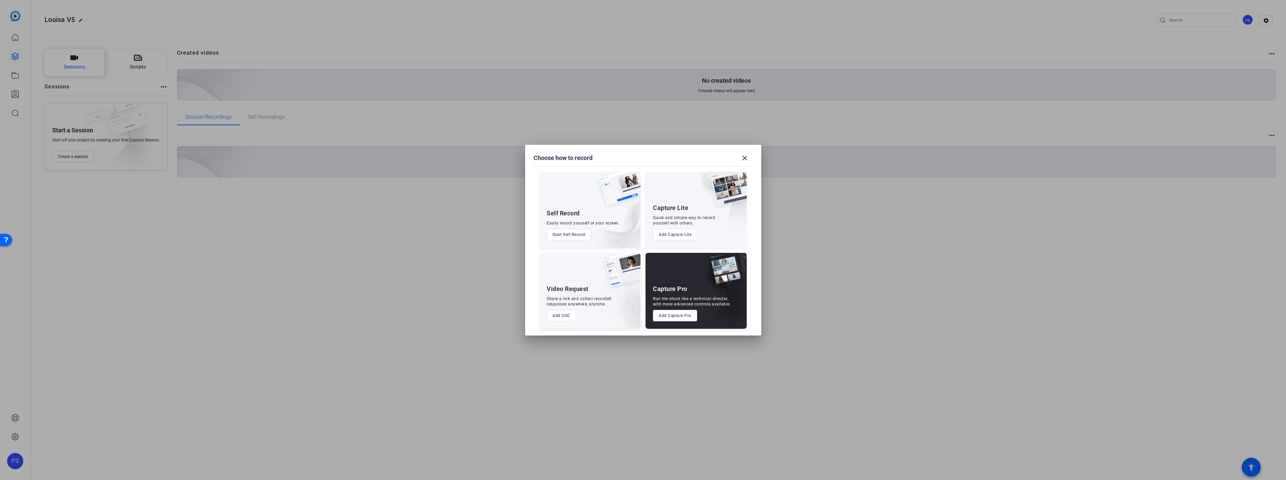  Describe the element at coordinates (726, 192) in the screenshot. I see `img: capture-lite.png` at that location.